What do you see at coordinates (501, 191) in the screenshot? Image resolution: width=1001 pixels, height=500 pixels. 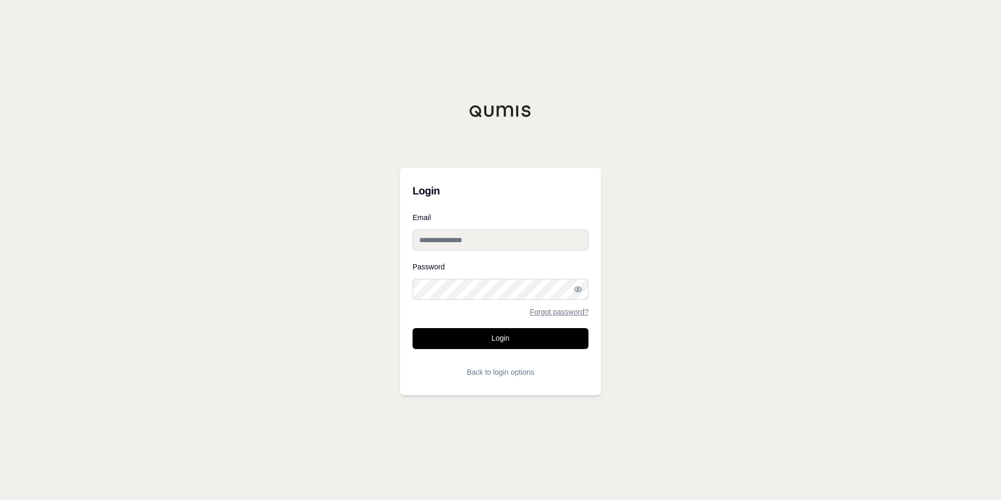 I see `h3: Login` at bounding box center [501, 191].